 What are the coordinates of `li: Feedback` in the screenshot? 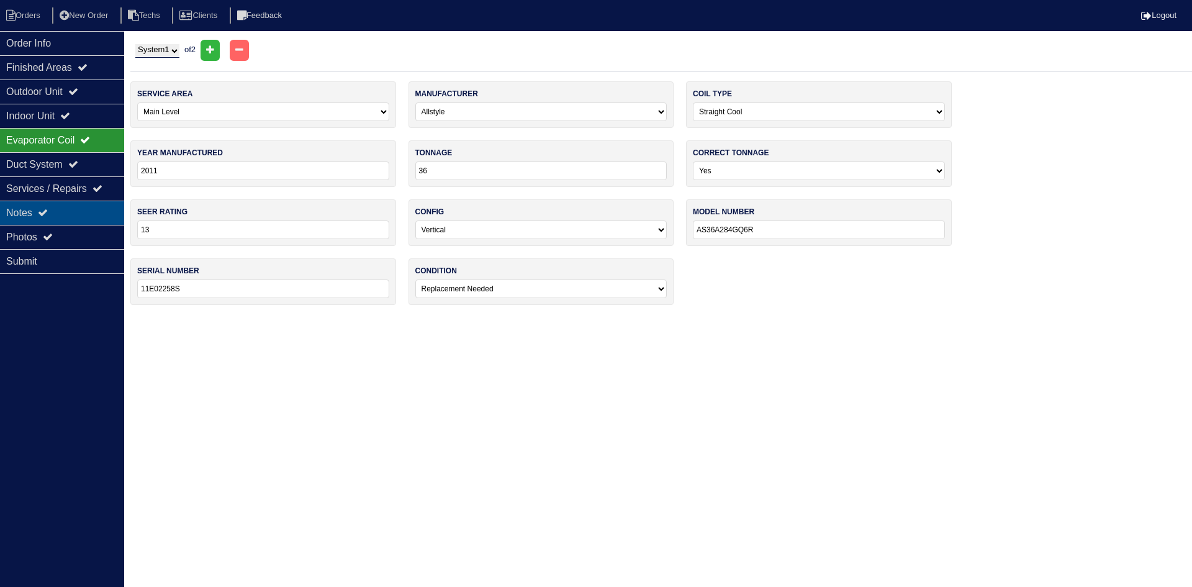 It's located at (261, 16).